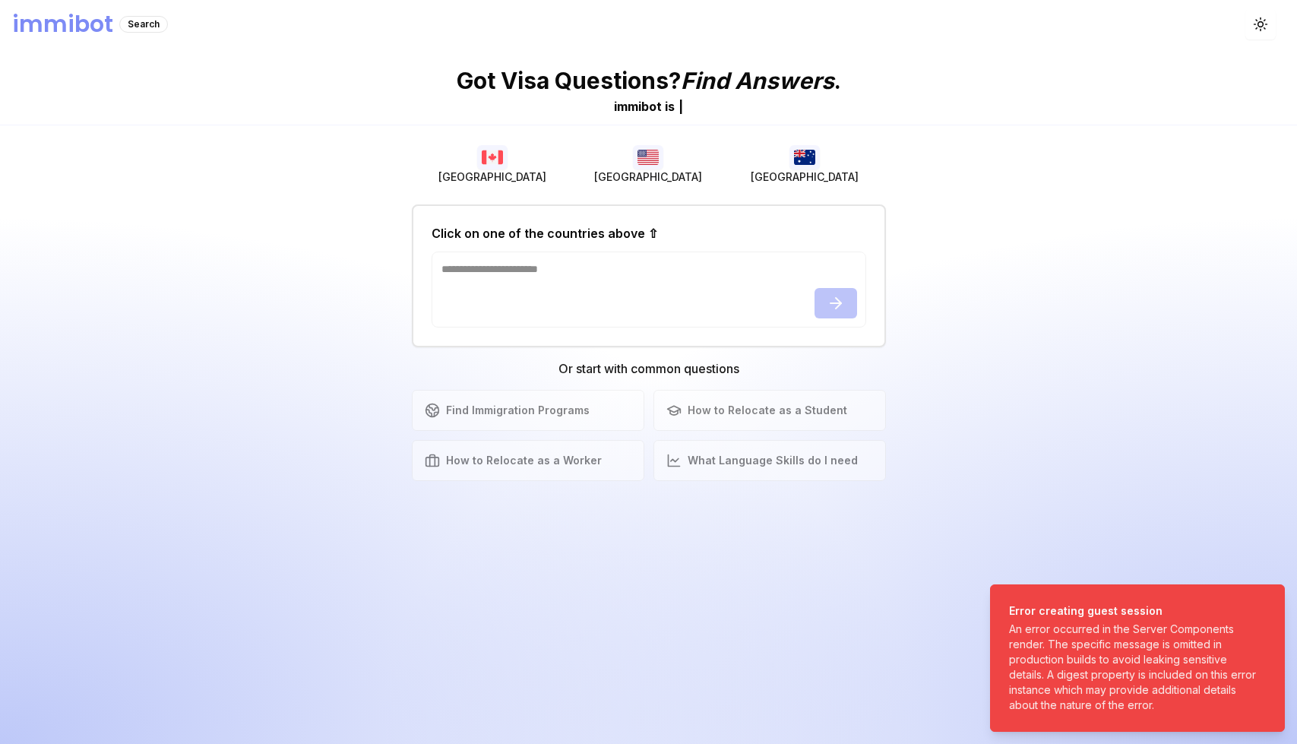 This screenshot has width=1297, height=744. Describe the element at coordinates (144, 24) in the screenshot. I see `div: Search` at that location.